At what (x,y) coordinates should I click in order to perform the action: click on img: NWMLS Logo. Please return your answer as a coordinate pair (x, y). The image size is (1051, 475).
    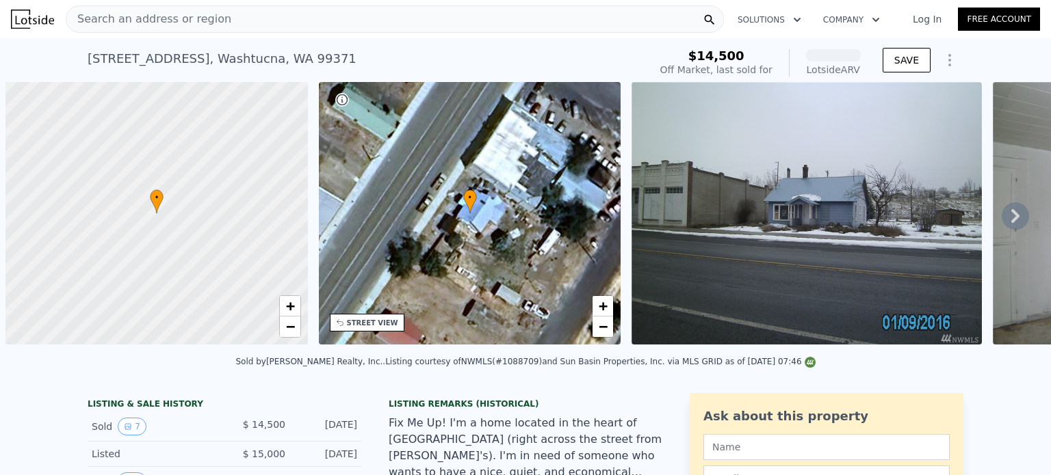
    Looking at the image, I should click on (810, 362).